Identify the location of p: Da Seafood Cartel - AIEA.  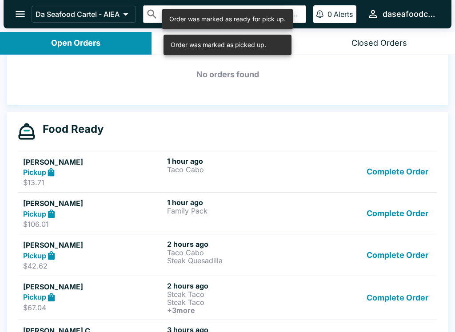
(77, 14).